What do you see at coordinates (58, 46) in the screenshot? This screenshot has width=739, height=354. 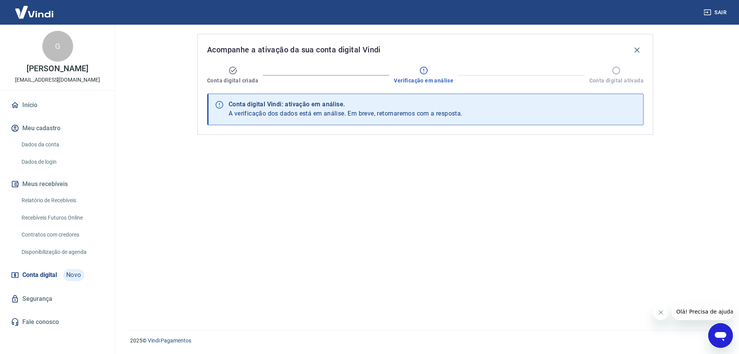 I see `div: G` at bounding box center [58, 46].